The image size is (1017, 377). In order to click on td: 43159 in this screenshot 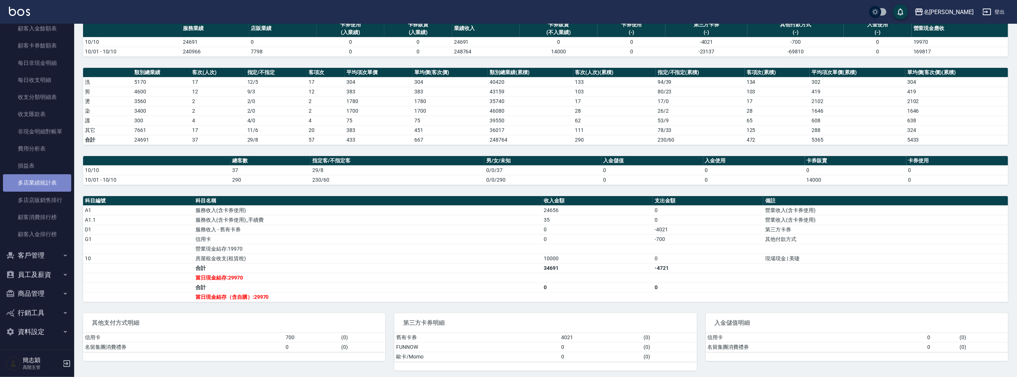, I will do `click(530, 92)`.